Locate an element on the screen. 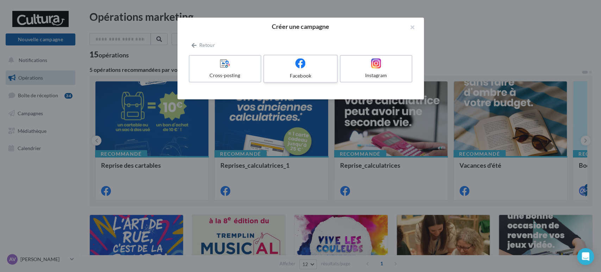  div: Open Intercom Messenger is located at coordinates (585, 256).